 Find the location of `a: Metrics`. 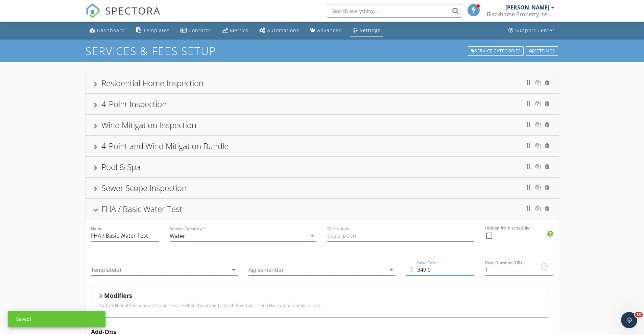

a: Metrics is located at coordinates (235, 30).